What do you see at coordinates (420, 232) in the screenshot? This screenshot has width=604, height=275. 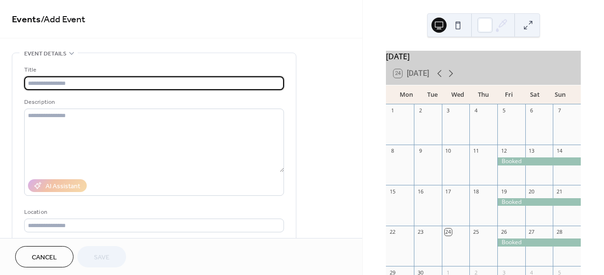 I see `div: 23` at bounding box center [420, 232].